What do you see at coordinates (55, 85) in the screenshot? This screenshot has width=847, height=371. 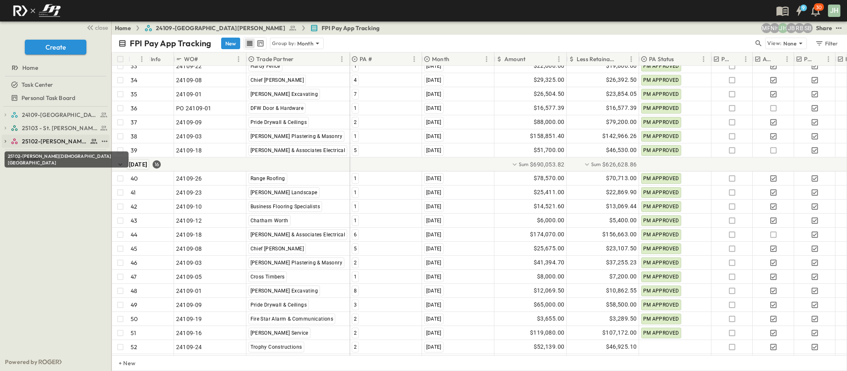 I see `a: Task Center` at bounding box center [55, 85].